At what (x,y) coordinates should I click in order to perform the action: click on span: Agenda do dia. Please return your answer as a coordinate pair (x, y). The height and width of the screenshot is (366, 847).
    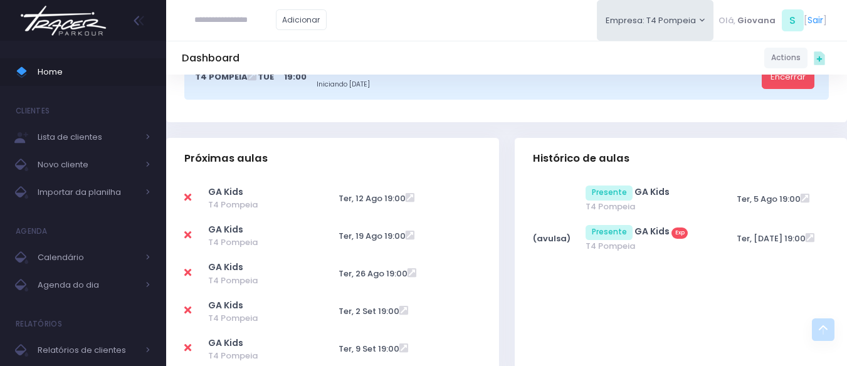
    Looking at the image, I should click on (88, 285).